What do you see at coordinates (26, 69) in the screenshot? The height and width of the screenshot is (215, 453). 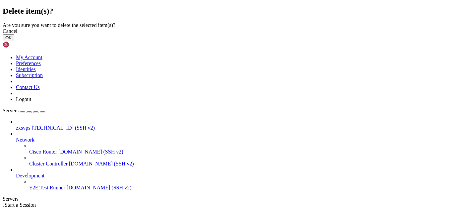 I see `a: Identities` at bounding box center [26, 69].